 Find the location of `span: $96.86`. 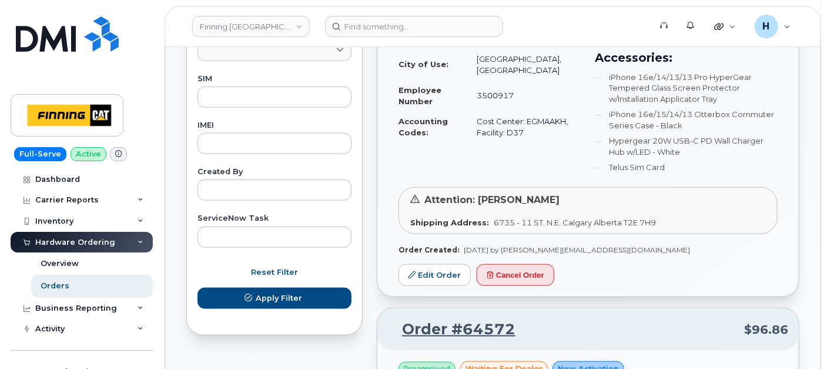

span: $96.86 is located at coordinates (766, 329).